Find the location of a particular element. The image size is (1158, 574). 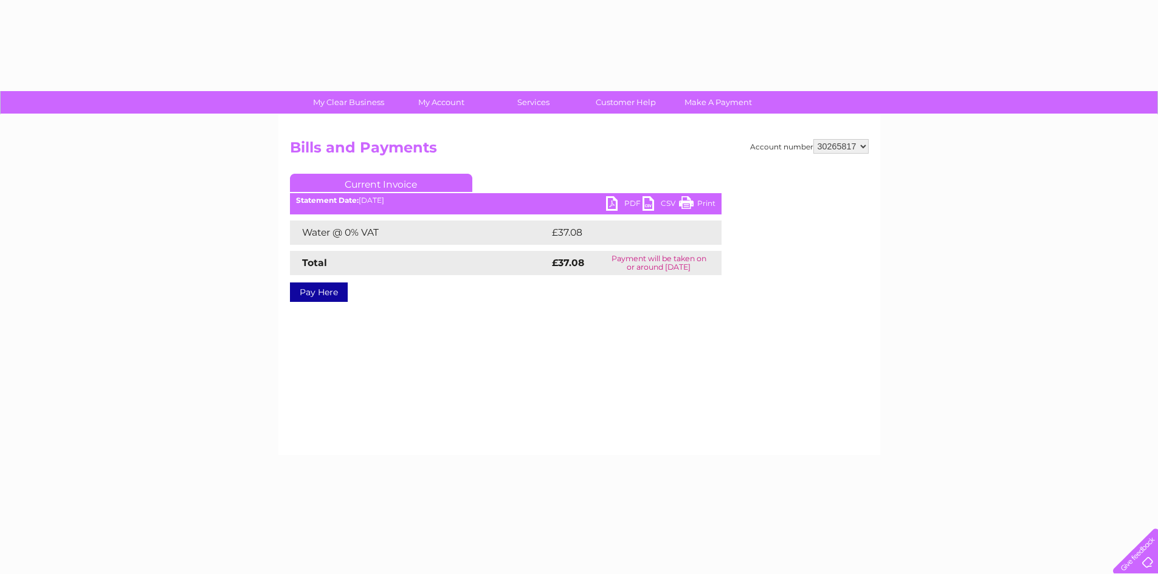

a: CSV is located at coordinates (661, 205).